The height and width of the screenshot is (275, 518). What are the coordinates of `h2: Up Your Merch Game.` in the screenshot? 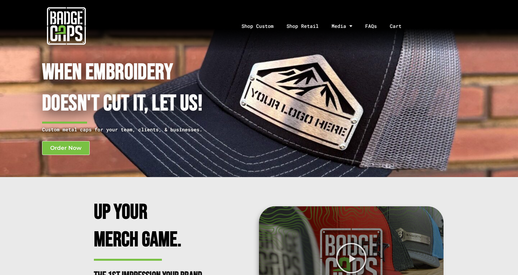 It's located at (151, 226).